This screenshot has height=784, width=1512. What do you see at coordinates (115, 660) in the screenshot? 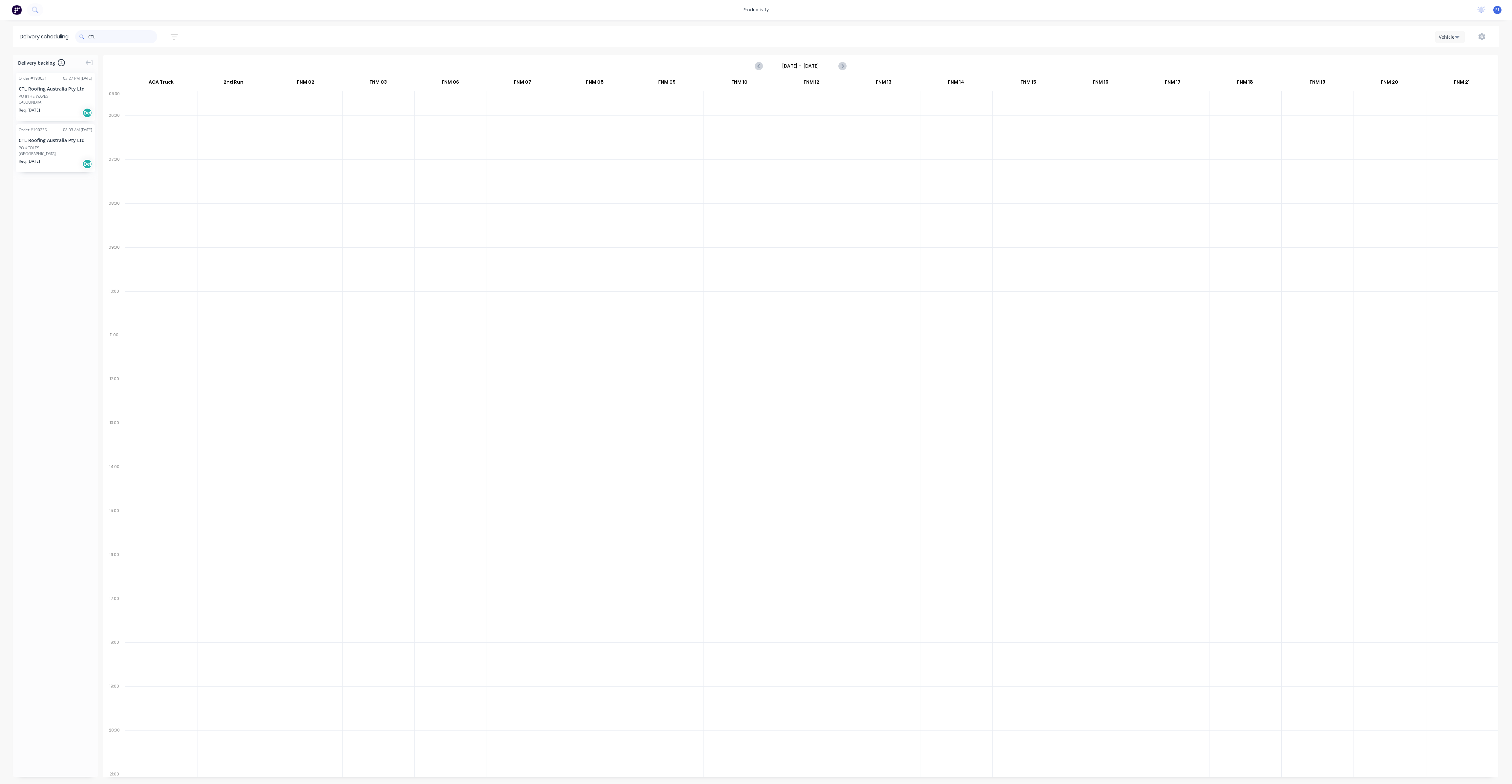
I see `div: 18:00` at bounding box center [115, 660].